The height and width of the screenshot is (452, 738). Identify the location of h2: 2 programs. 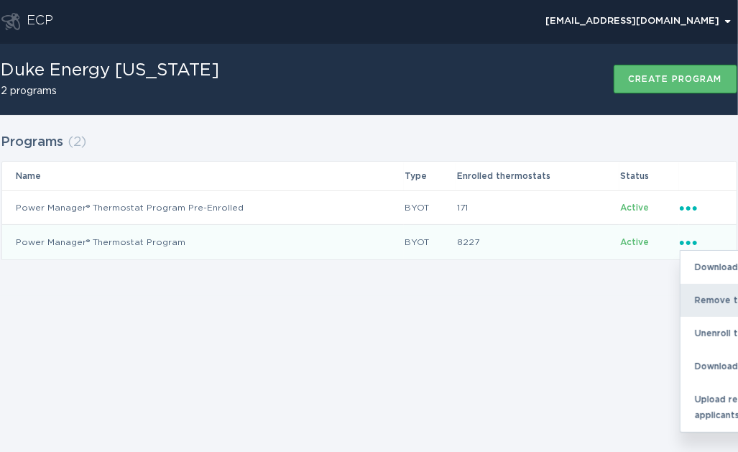
(111, 91).